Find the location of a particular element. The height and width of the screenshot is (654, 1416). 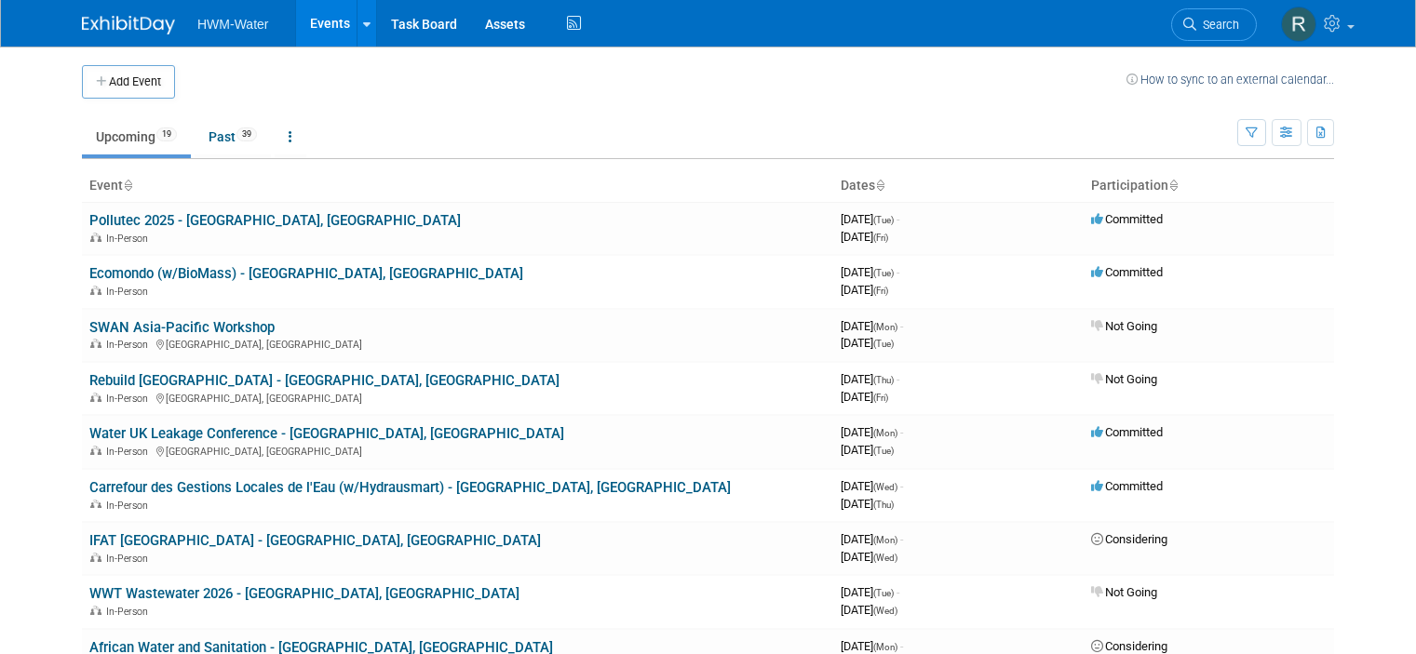

a: Upcoming19 is located at coordinates (136, 137).